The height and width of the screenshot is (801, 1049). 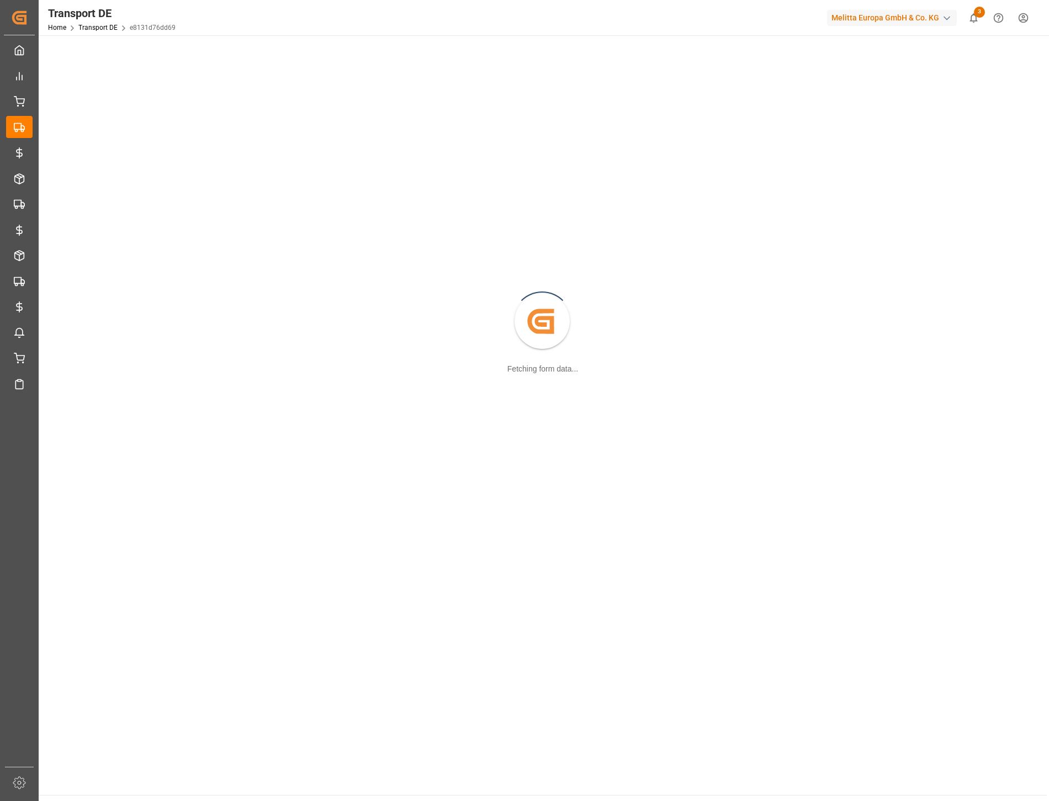 What do you see at coordinates (973, 18) in the screenshot?
I see `button: show 3 new notifications` at bounding box center [973, 18].